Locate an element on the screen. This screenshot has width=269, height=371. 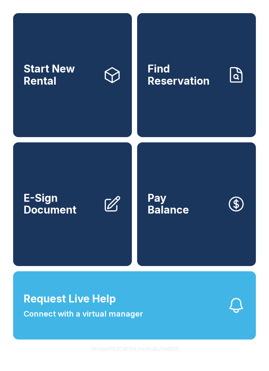
span: Request Live Help is located at coordinates (69, 298).